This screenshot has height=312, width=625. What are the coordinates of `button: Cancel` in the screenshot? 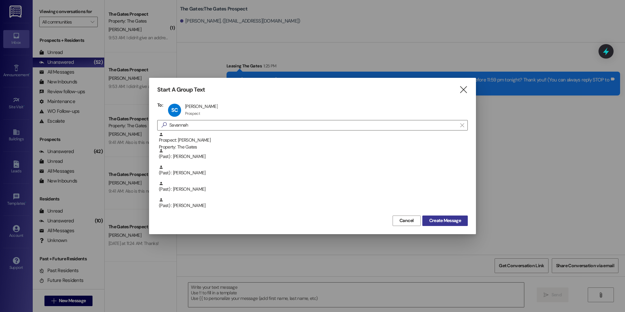 It's located at (407, 221).